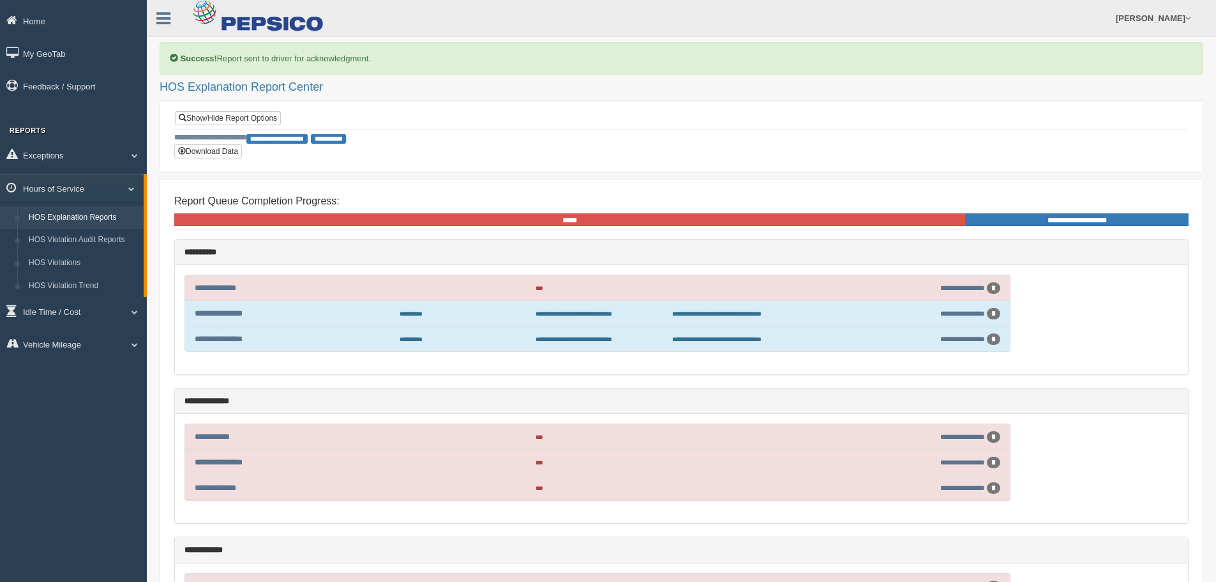  Describe the element at coordinates (681, 58) in the screenshot. I see `div: Report sent to driver for acknowledgment.` at that location.